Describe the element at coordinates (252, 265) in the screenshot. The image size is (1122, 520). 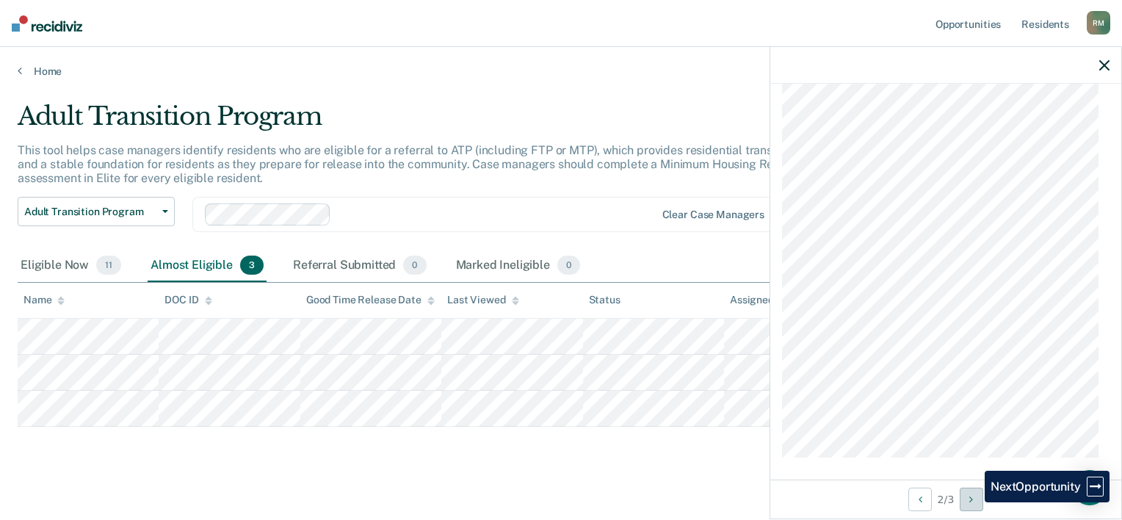
I see `span: 3` at that location.